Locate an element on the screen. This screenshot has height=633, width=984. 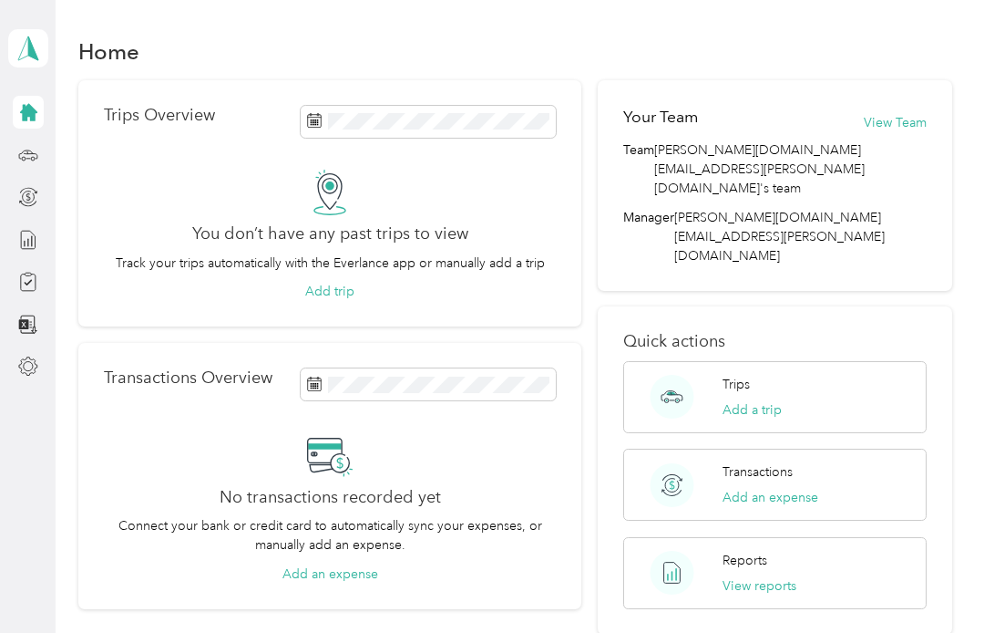
p: Trips is located at coordinates (736, 384).